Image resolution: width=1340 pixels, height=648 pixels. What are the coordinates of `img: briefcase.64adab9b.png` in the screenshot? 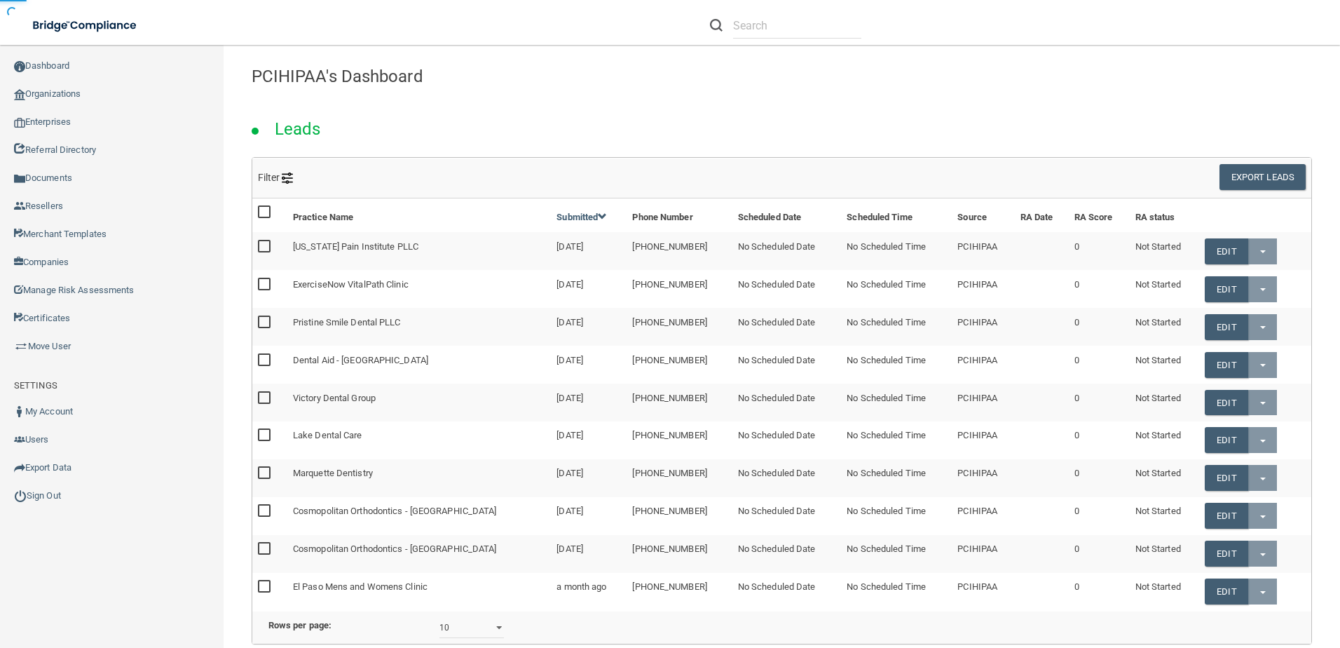 It's located at (21, 346).